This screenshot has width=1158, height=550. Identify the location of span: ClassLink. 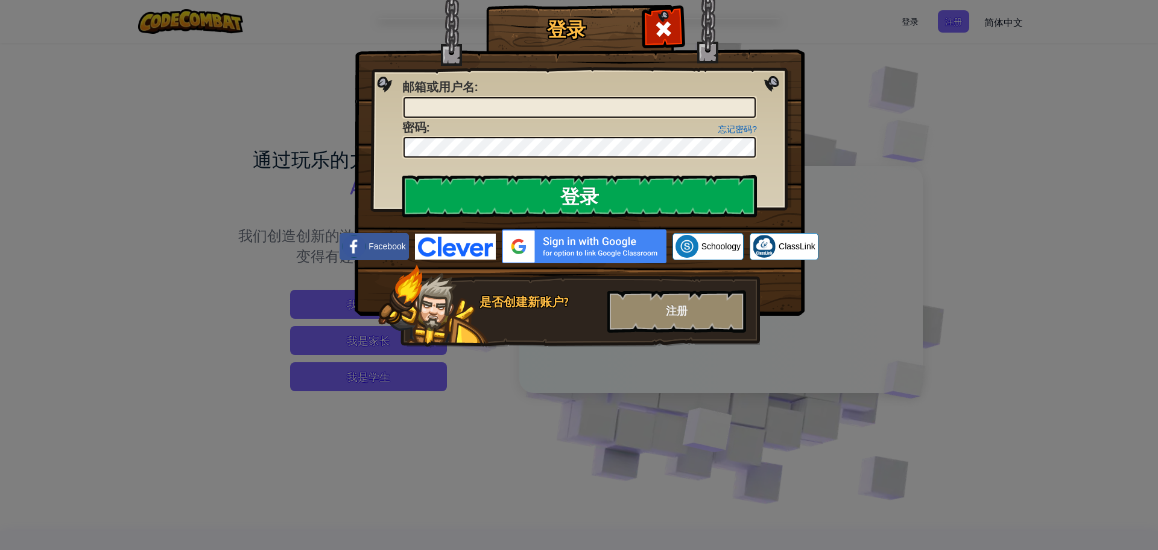
(797, 246).